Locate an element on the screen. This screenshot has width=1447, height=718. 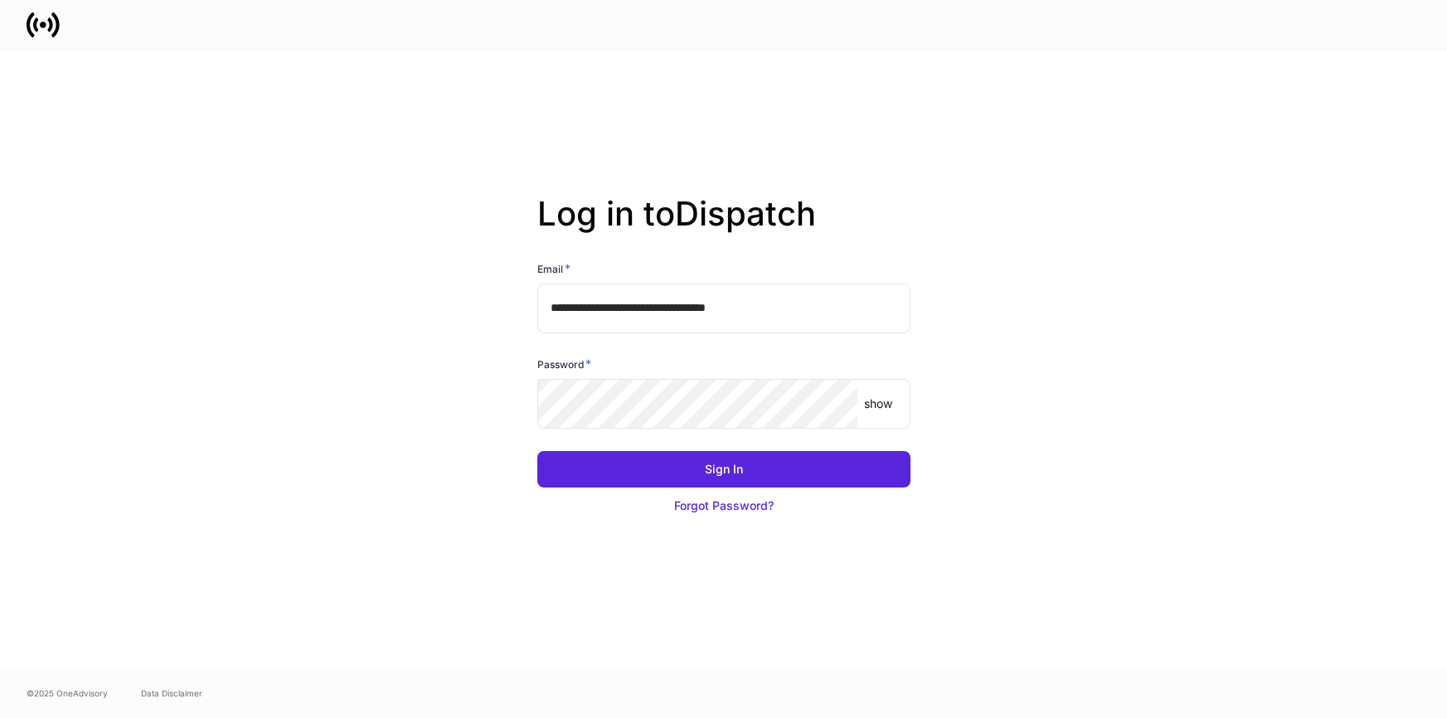
p: show is located at coordinates (878, 404).